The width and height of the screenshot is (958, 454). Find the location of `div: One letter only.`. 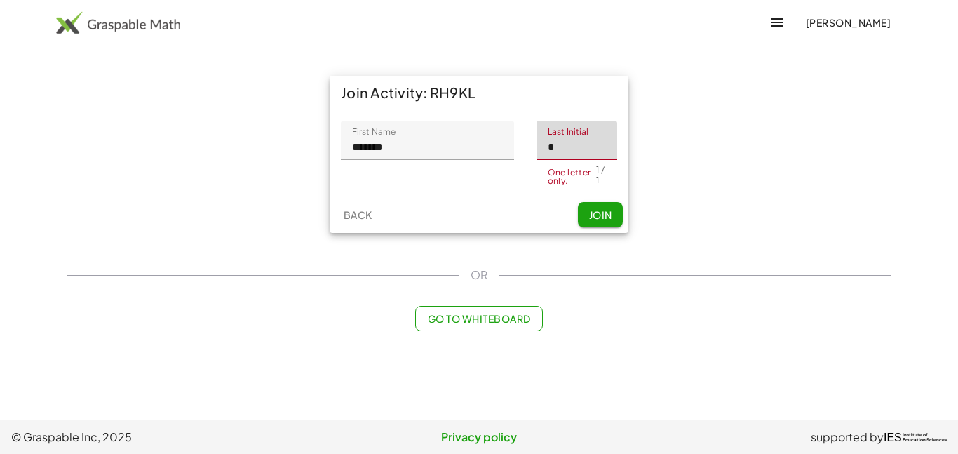

div: One letter only. is located at coordinates (571, 177).